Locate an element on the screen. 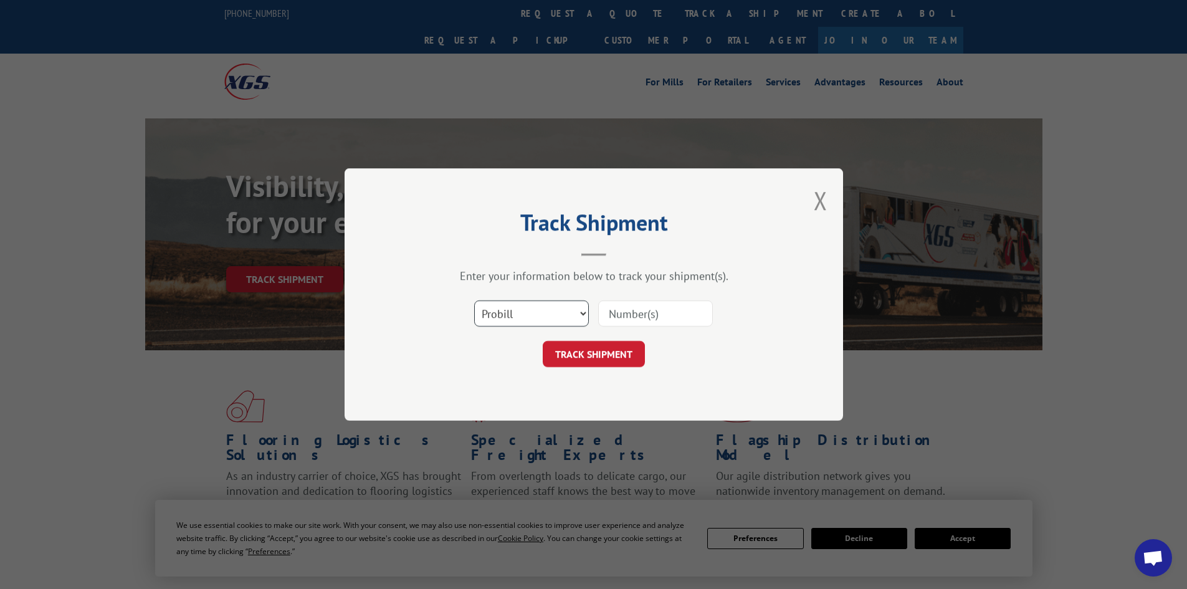 The image size is (1187, 589). div: Open chat is located at coordinates (1153, 558).